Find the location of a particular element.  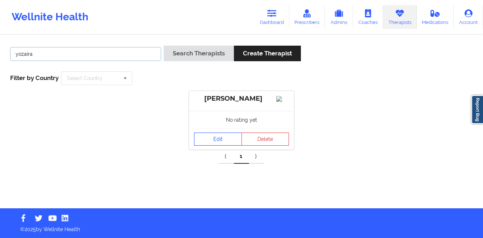

a: Admins is located at coordinates (339, 17).